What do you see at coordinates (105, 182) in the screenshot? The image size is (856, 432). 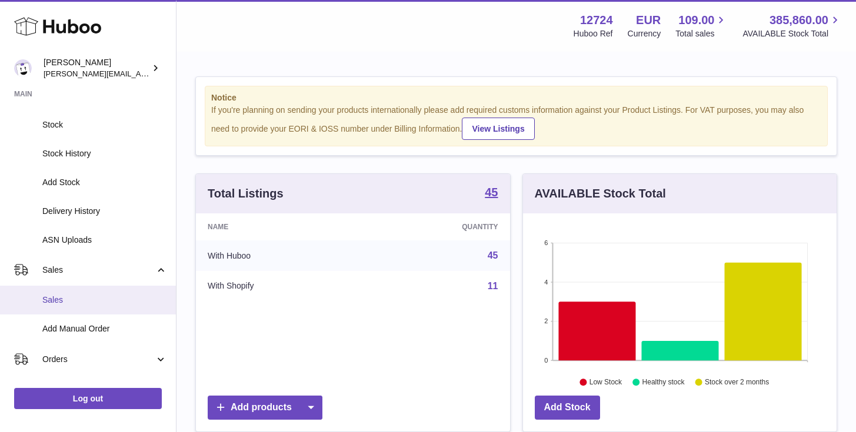 I see `span: Add Stock` at bounding box center [105, 182].